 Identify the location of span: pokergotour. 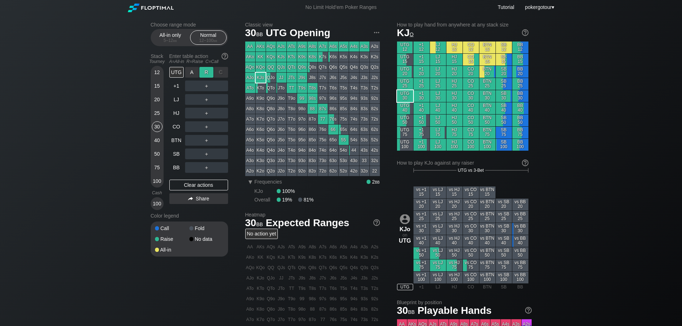
(538, 7).